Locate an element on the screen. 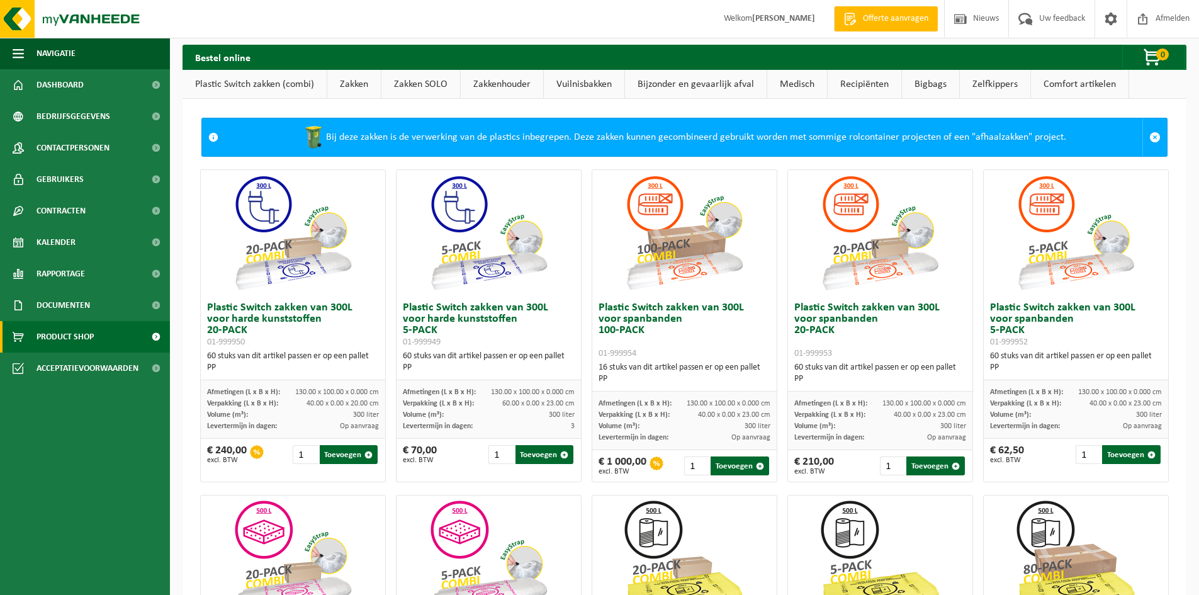  span: 01-999950 is located at coordinates (226, 342).